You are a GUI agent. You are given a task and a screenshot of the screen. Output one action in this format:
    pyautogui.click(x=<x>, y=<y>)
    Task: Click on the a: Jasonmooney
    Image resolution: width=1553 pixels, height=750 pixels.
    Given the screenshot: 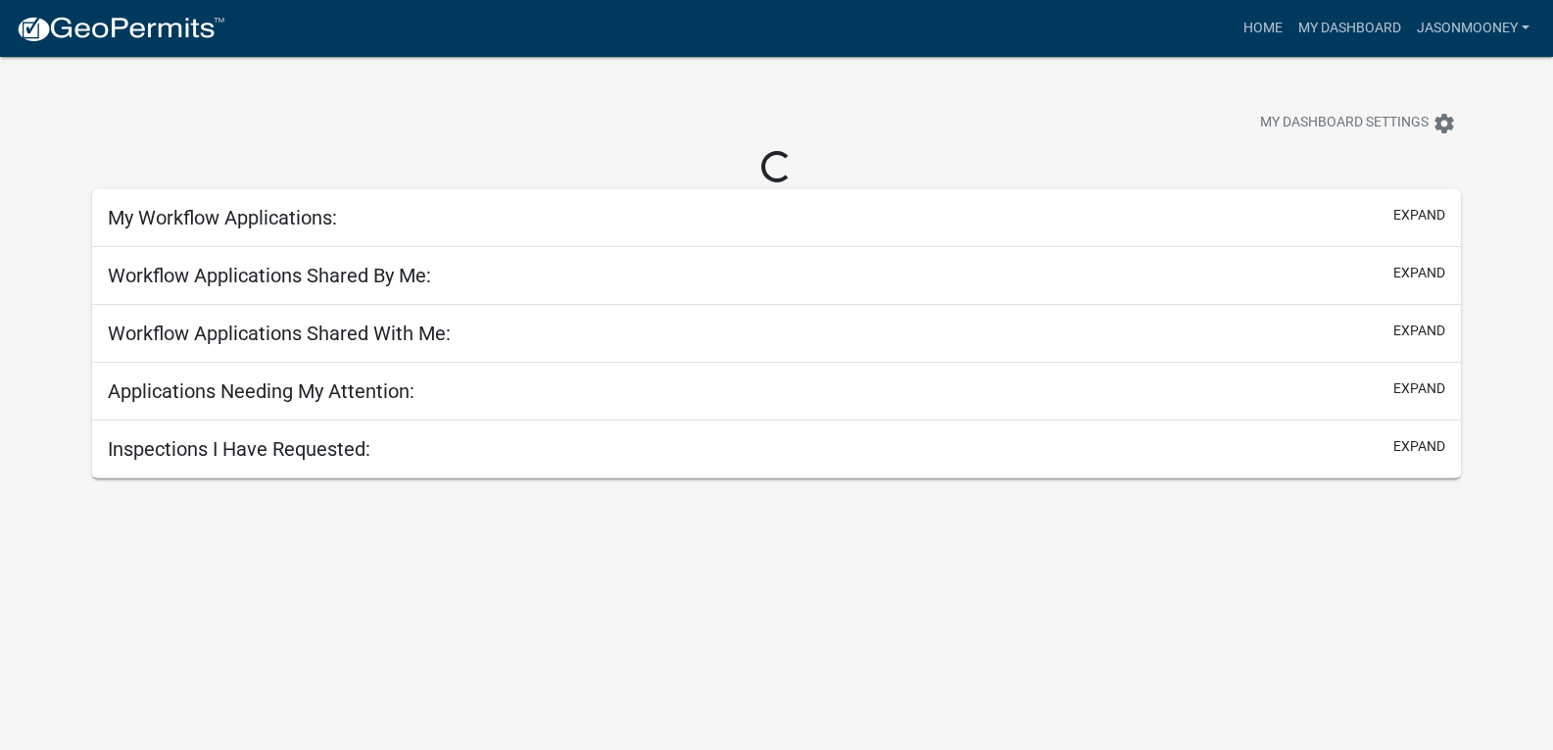 What is the action you would take?
    pyautogui.click(x=1473, y=28)
    